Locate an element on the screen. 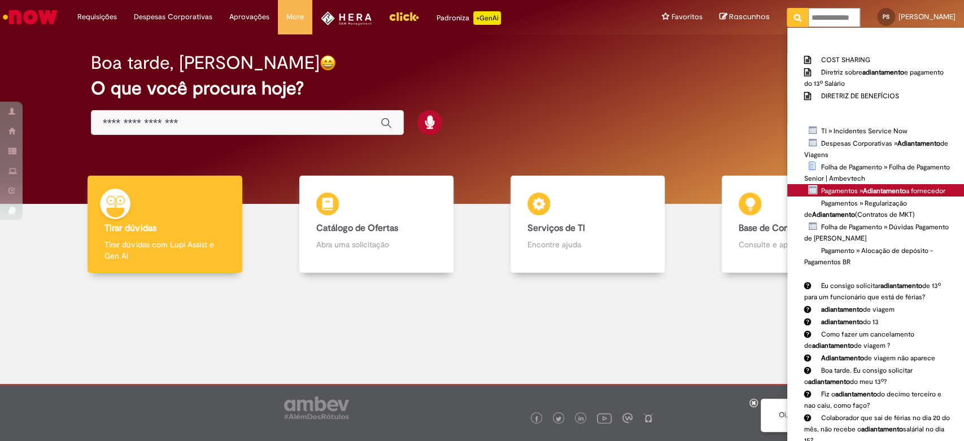 This screenshot has height=441, width=964. a: Base de Conhecimento Consulte e aprenda is located at coordinates (799, 224).